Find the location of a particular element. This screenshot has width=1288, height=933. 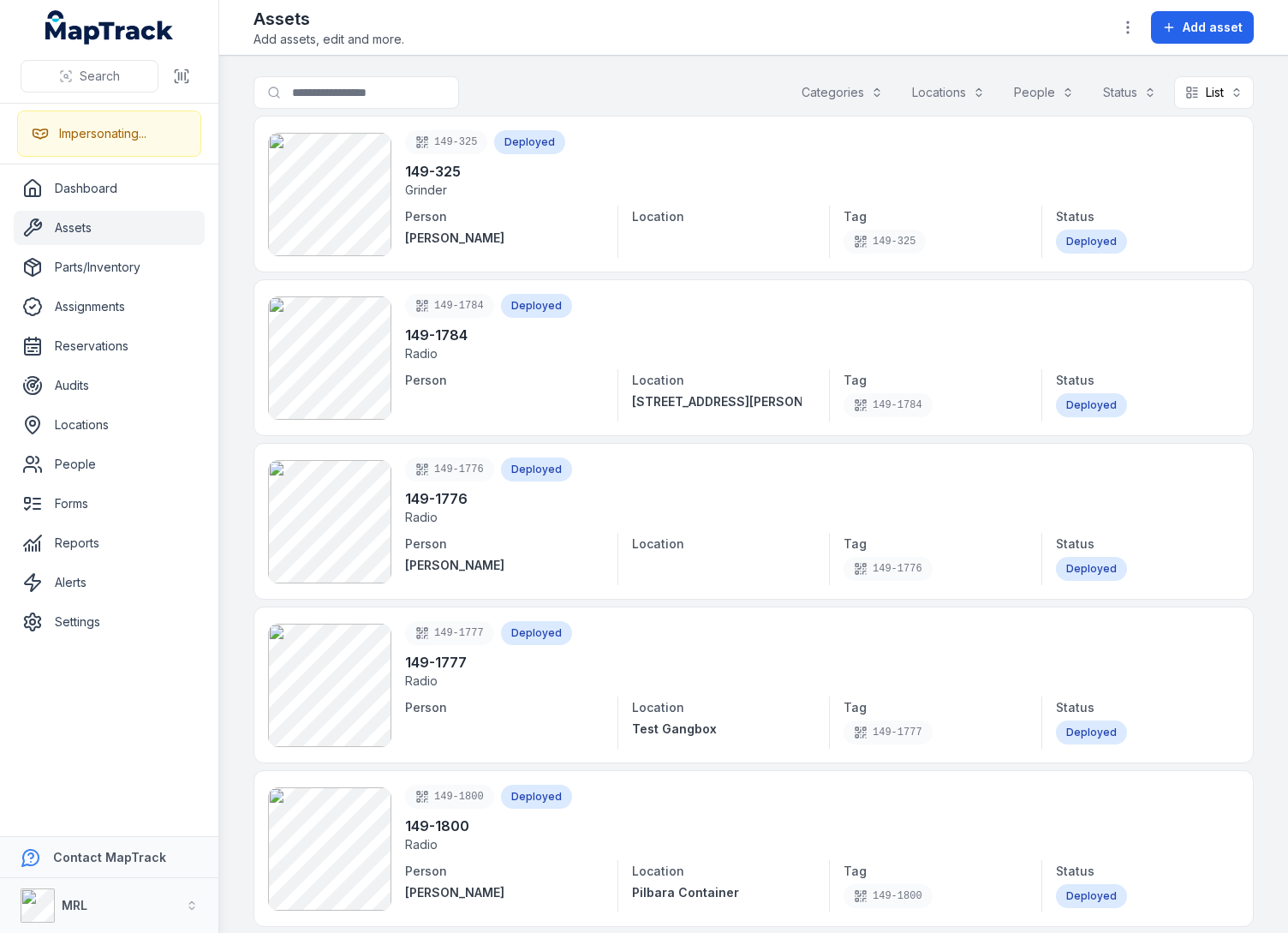

strong: MRL is located at coordinates (75, 904).